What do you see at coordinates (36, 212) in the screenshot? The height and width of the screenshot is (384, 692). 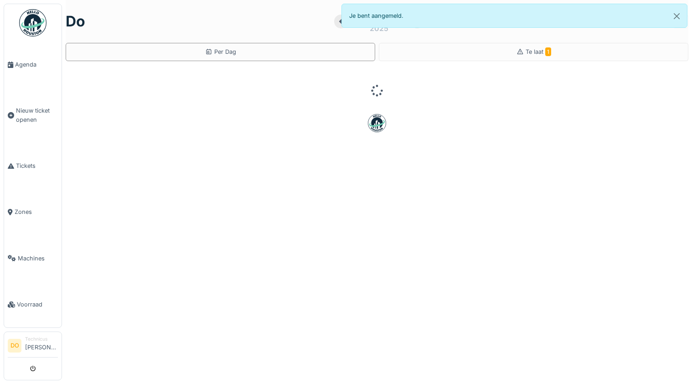 I see `span: Zones` at bounding box center [36, 212].